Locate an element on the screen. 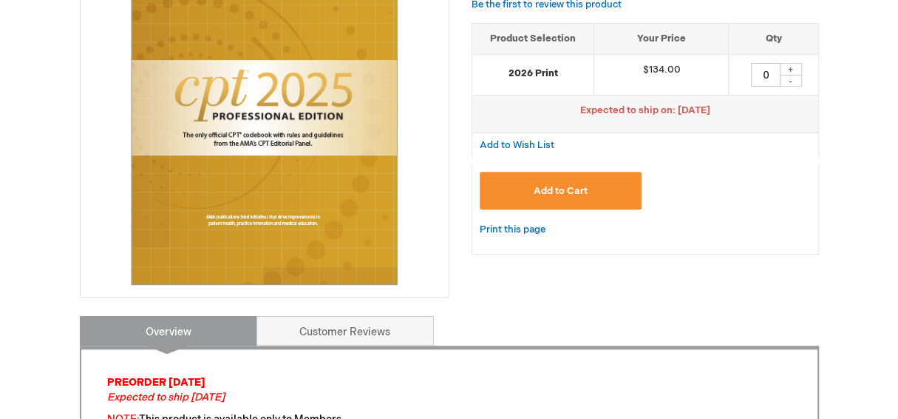  a: Customer Reviews is located at coordinates (345, 331).